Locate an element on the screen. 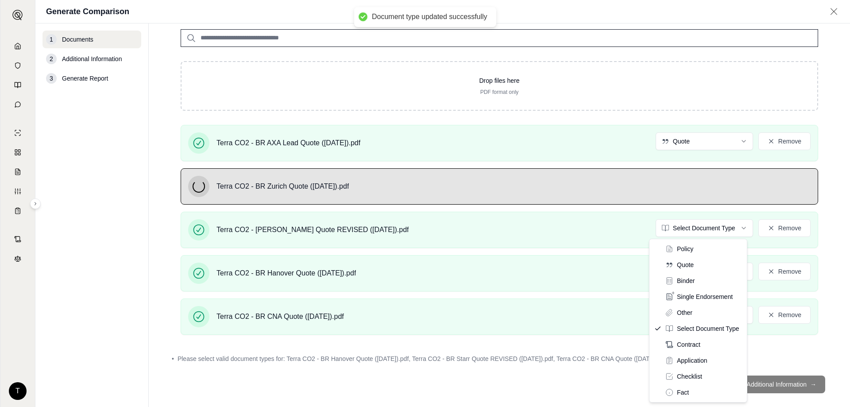 The image size is (850, 407). span: Checklist is located at coordinates (689, 376).